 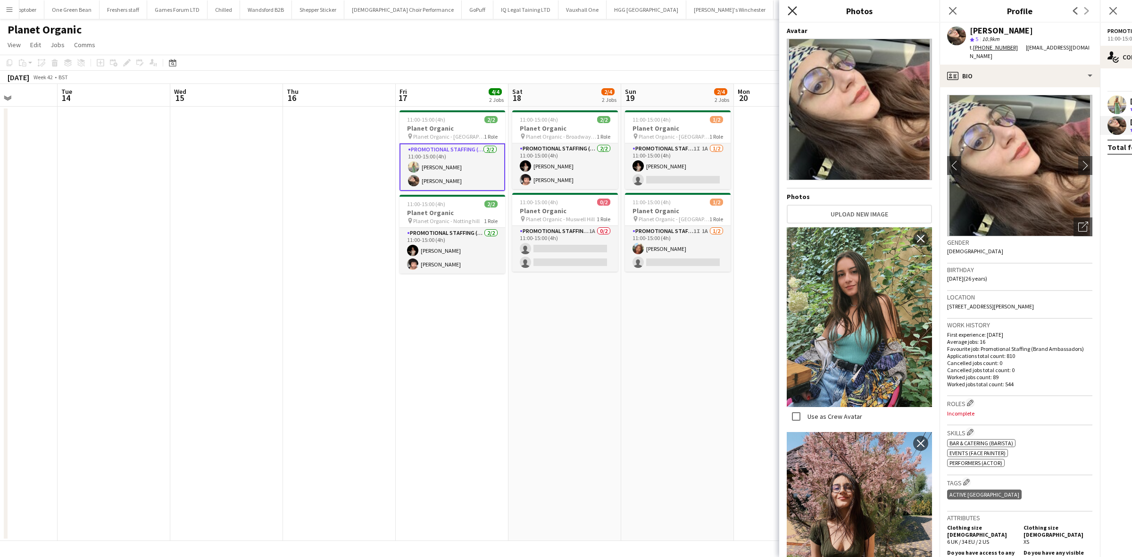 What do you see at coordinates (981, 443) in the screenshot?
I see `span: Bar & Catering (Barista)` at bounding box center [981, 443].